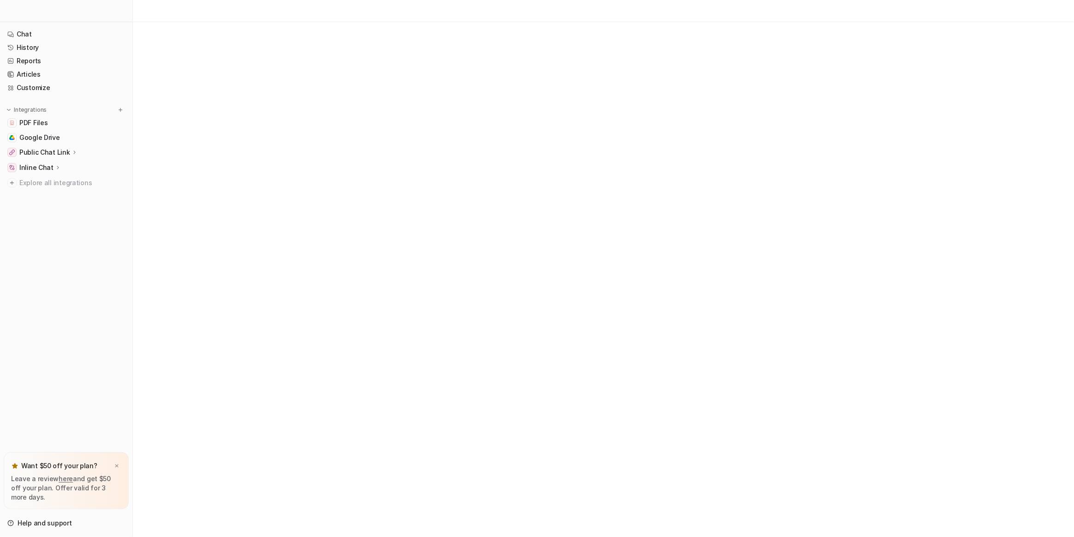 The width and height of the screenshot is (1074, 537). I want to click on a: History, so click(66, 48).